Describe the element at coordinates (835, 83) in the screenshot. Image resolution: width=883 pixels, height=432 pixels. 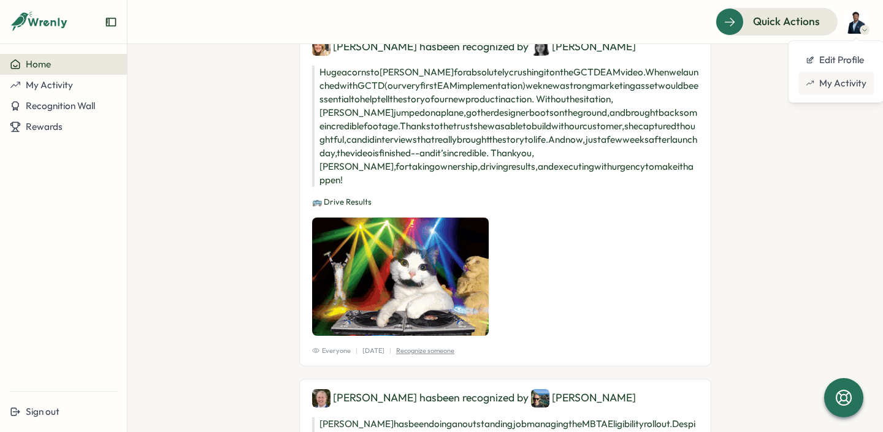
I see `div: My Activity` at that location.